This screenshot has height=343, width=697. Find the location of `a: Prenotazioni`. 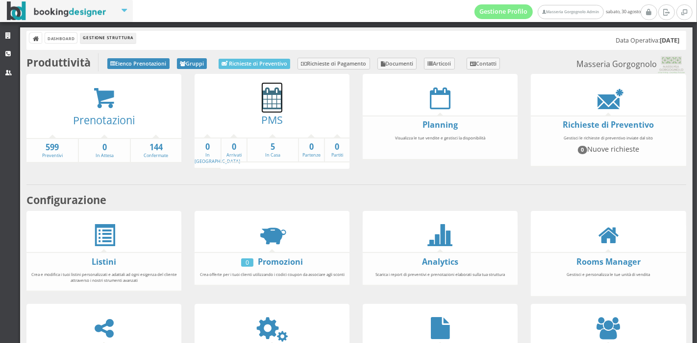

a: Prenotazioni is located at coordinates (104, 120).